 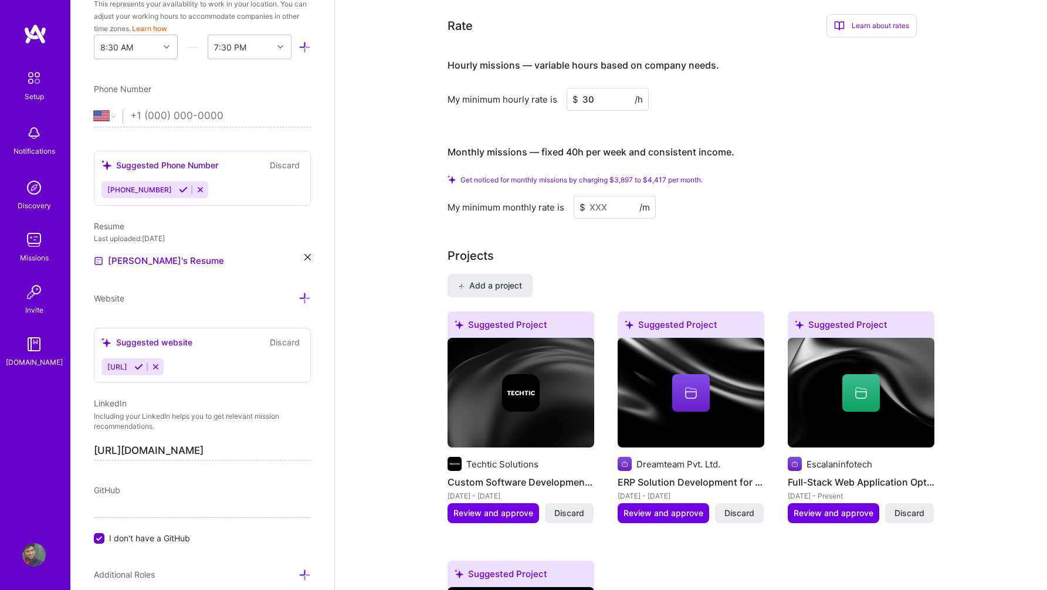 What do you see at coordinates (460, 26) in the screenshot?
I see `div: Rate` at bounding box center [460, 26].